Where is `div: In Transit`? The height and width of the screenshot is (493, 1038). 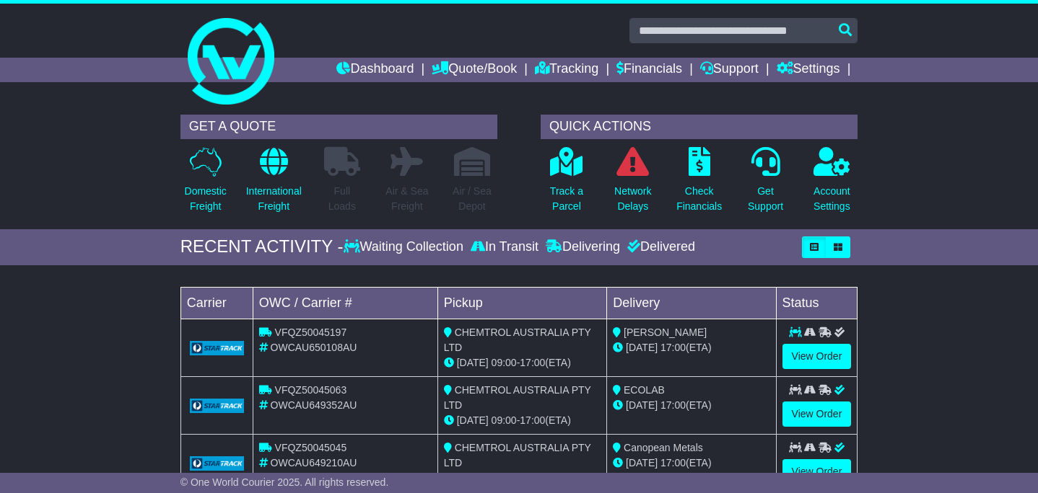
div: In Transit is located at coordinates (504, 247).